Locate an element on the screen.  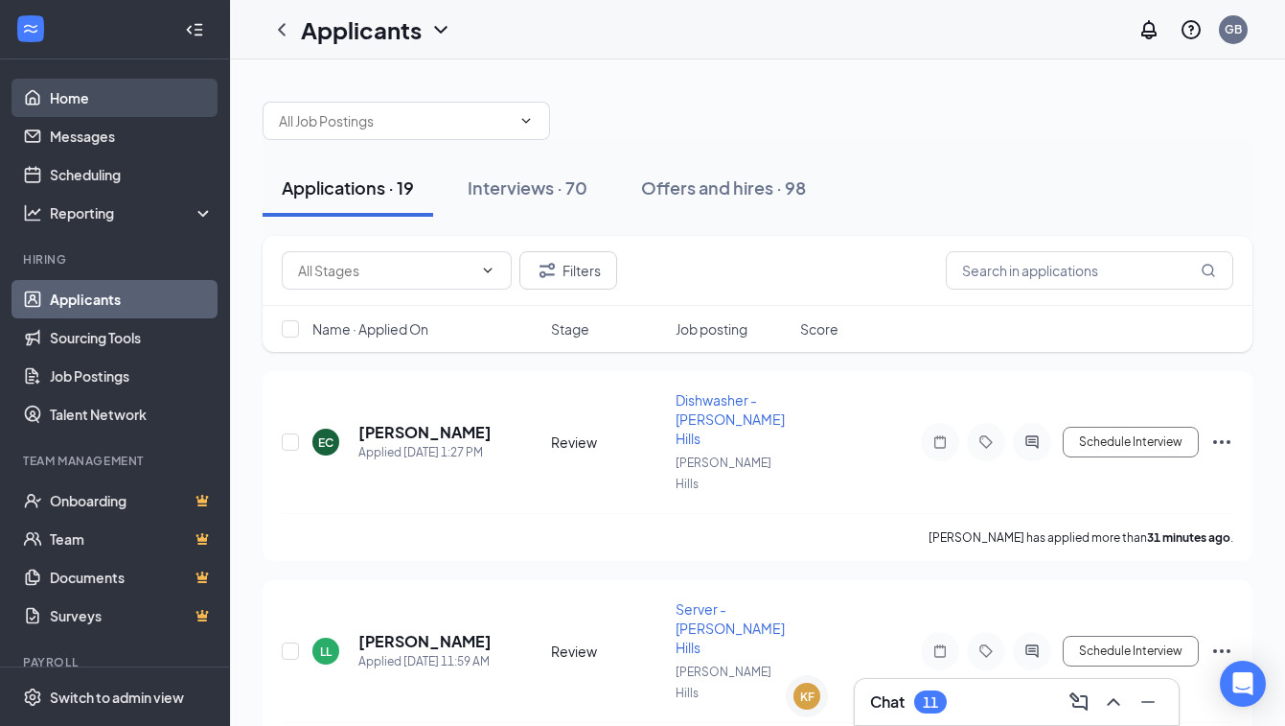
a: Applicants is located at coordinates (131, 299).